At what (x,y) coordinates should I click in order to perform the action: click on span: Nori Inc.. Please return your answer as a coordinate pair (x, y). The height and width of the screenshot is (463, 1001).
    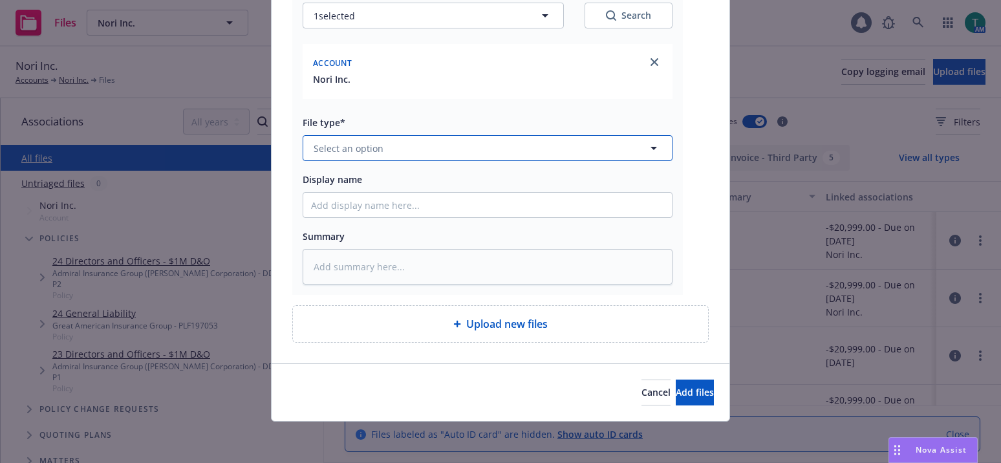
    Looking at the image, I should click on (332, 79).